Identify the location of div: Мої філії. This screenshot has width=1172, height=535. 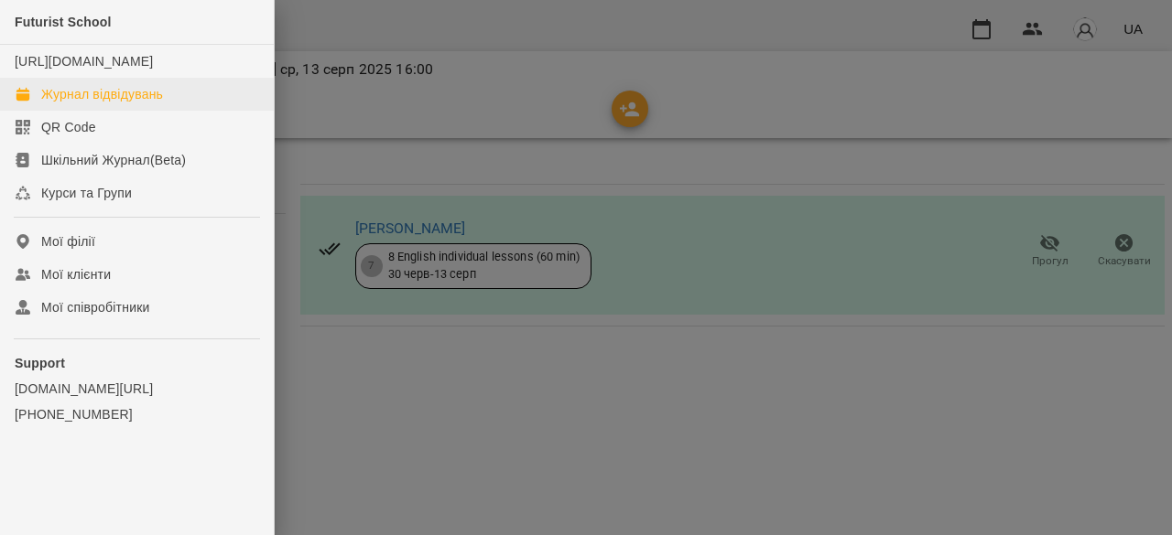
(68, 242).